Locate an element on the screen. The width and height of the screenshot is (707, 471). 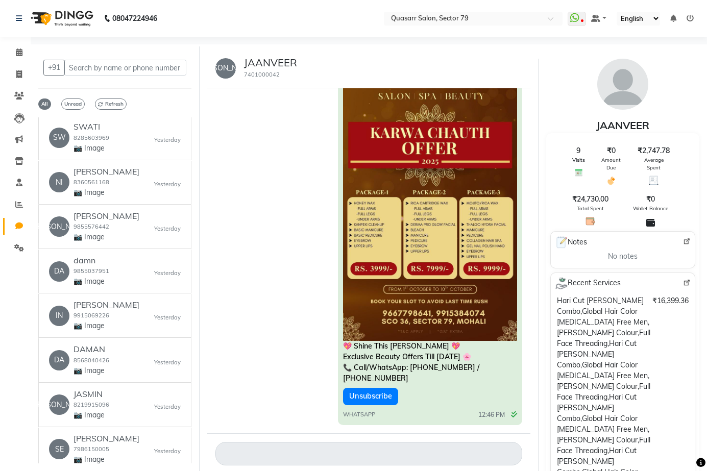
h6: SWATI is located at coordinates (91, 127).